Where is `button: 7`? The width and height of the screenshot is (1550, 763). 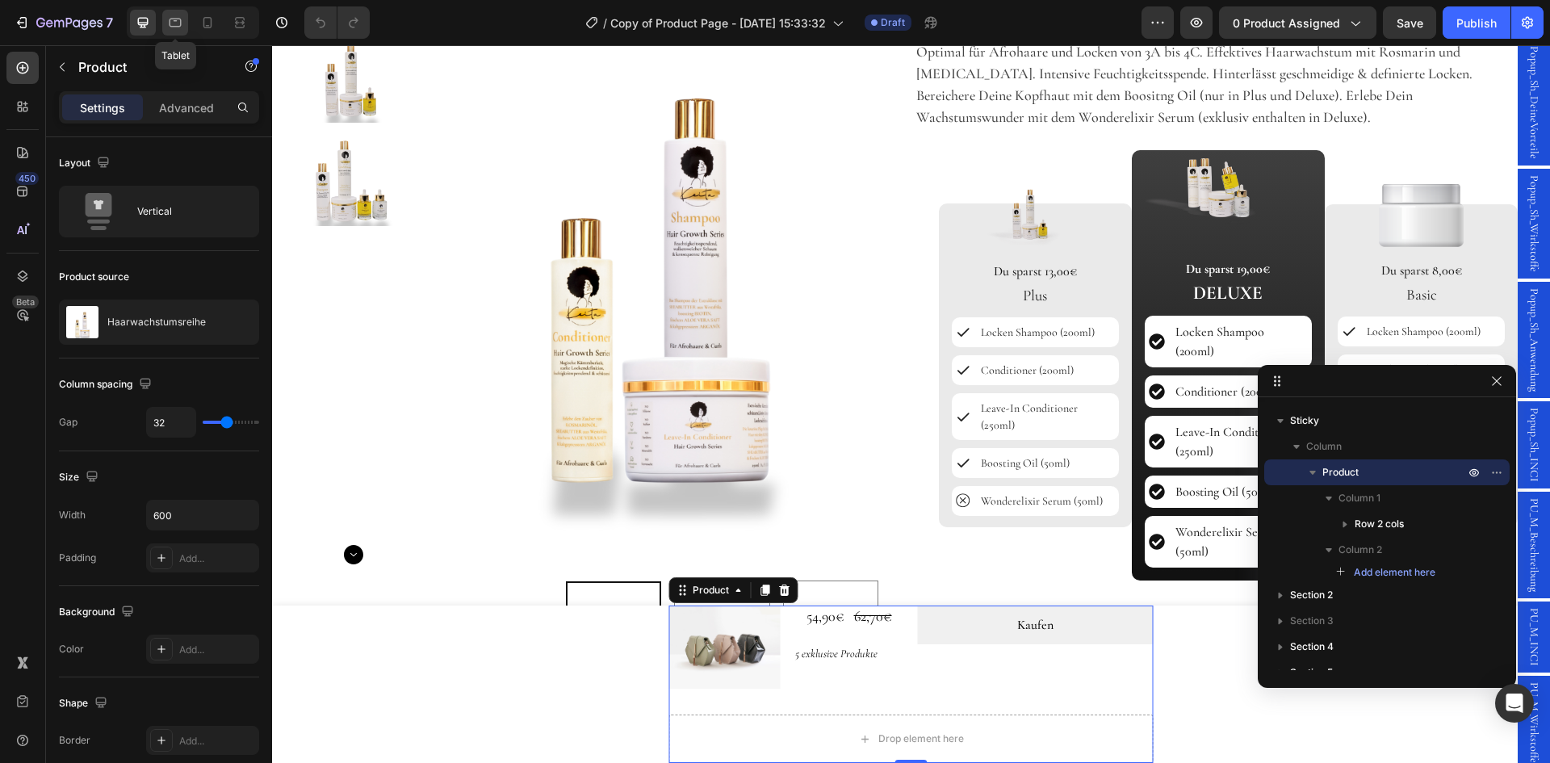
button: 7 is located at coordinates (63, 23).